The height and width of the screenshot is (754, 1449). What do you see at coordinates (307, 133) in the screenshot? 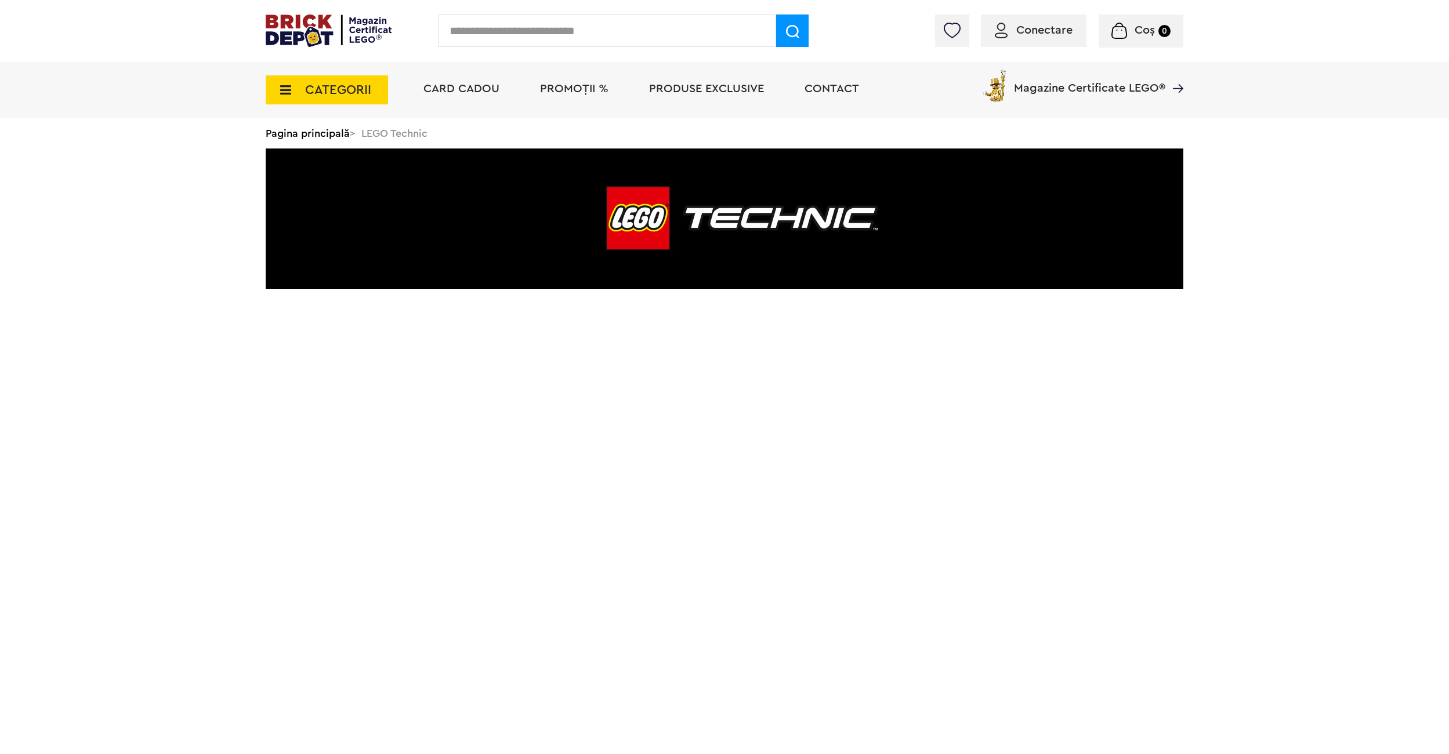
I see `a: Pagina principală` at bounding box center [307, 133].